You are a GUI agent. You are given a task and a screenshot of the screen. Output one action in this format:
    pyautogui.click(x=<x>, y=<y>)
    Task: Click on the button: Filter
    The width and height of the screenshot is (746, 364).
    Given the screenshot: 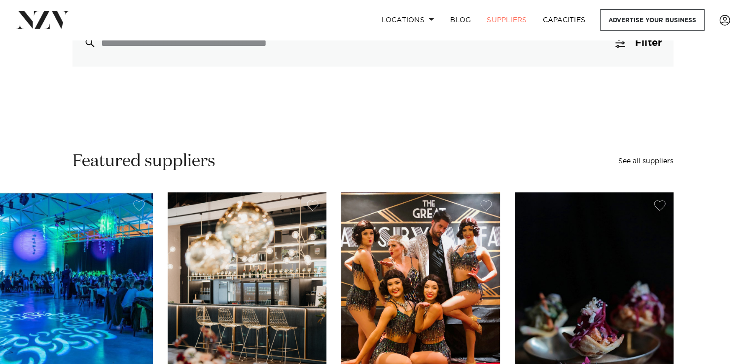 What is the action you would take?
    pyautogui.click(x=638, y=43)
    